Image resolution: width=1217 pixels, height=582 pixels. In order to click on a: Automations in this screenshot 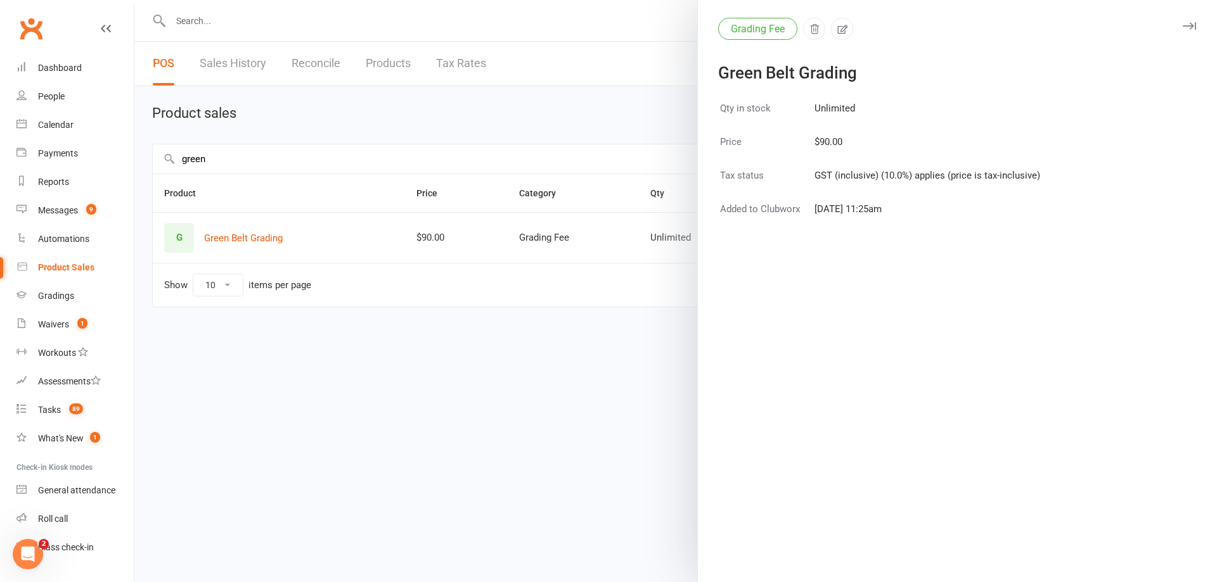, I will do `click(75, 239)`.